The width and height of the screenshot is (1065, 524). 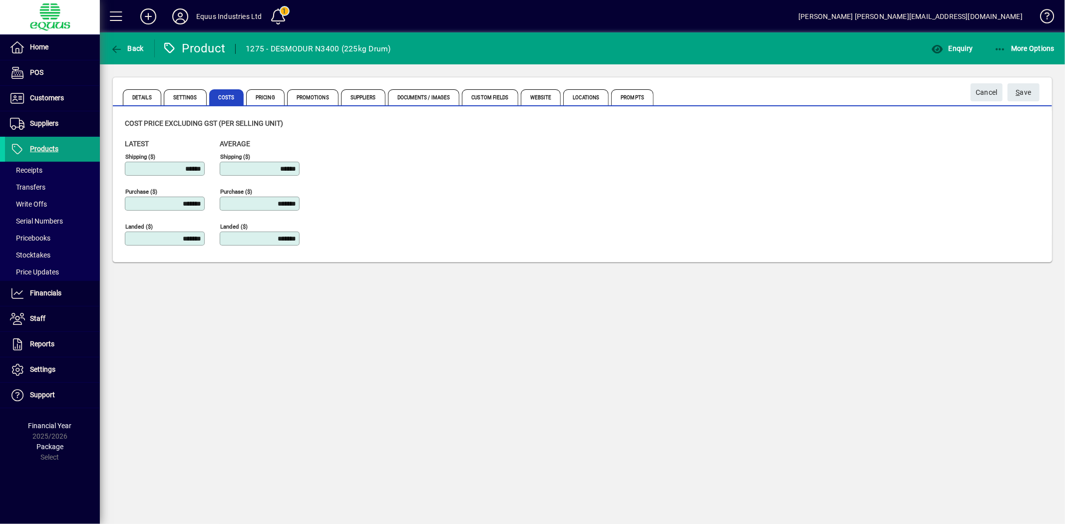 I want to click on span: Cancel, so click(x=987, y=92).